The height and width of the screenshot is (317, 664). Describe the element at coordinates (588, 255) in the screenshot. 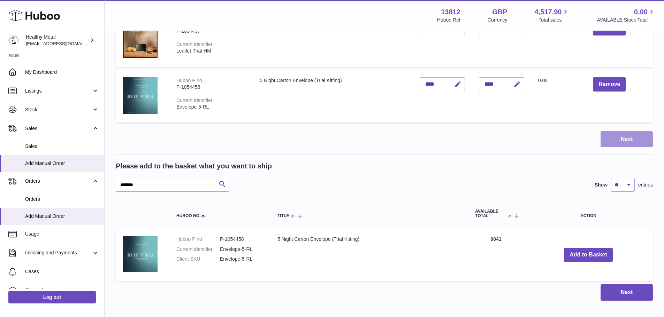

I see `button: Add to Basket` at that location.